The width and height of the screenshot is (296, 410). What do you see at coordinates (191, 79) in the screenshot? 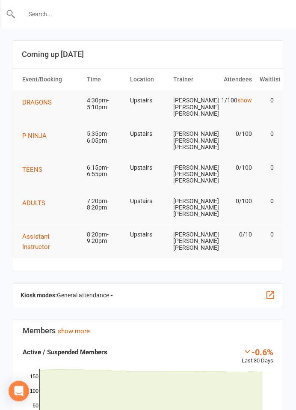
I see `th: Trainer` at bounding box center [191, 79].